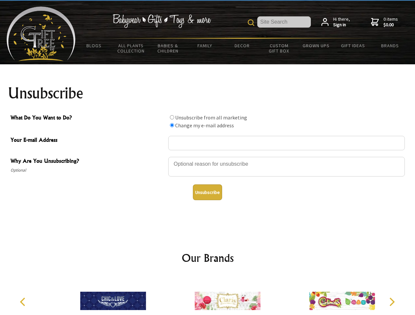  Describe the element at coordinates (207, 192) in the screenshot. I see `button: Unsubscribe` at that location.